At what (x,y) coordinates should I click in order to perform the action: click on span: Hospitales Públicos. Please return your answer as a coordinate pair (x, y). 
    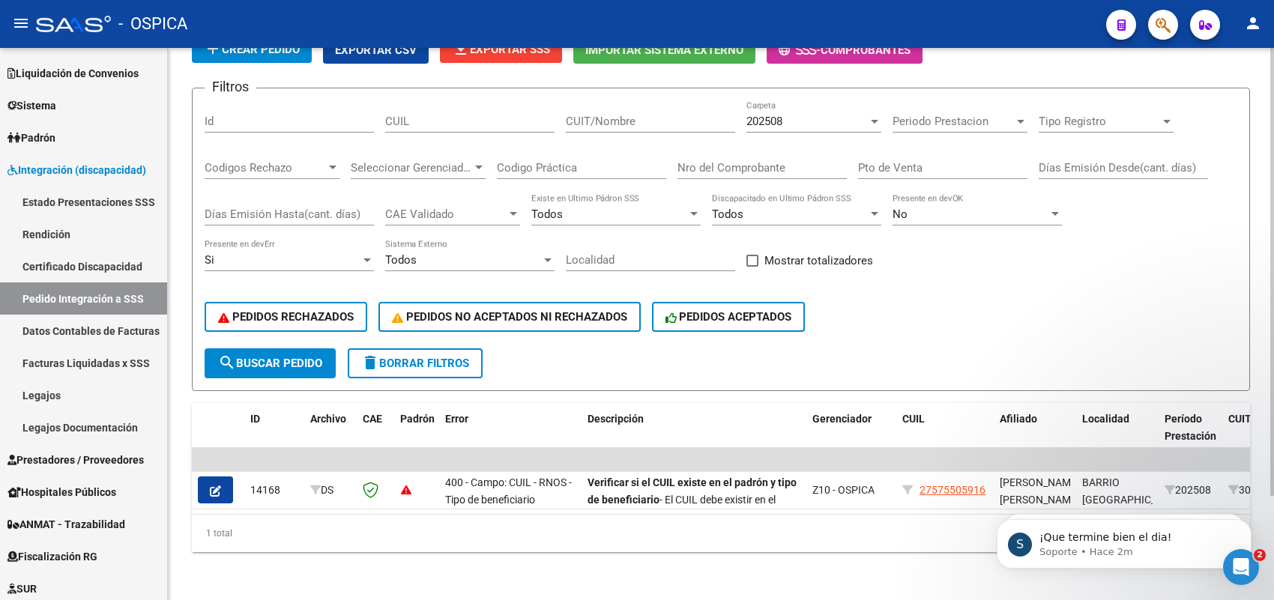
    Looking at the image, I should click on (61, 492).